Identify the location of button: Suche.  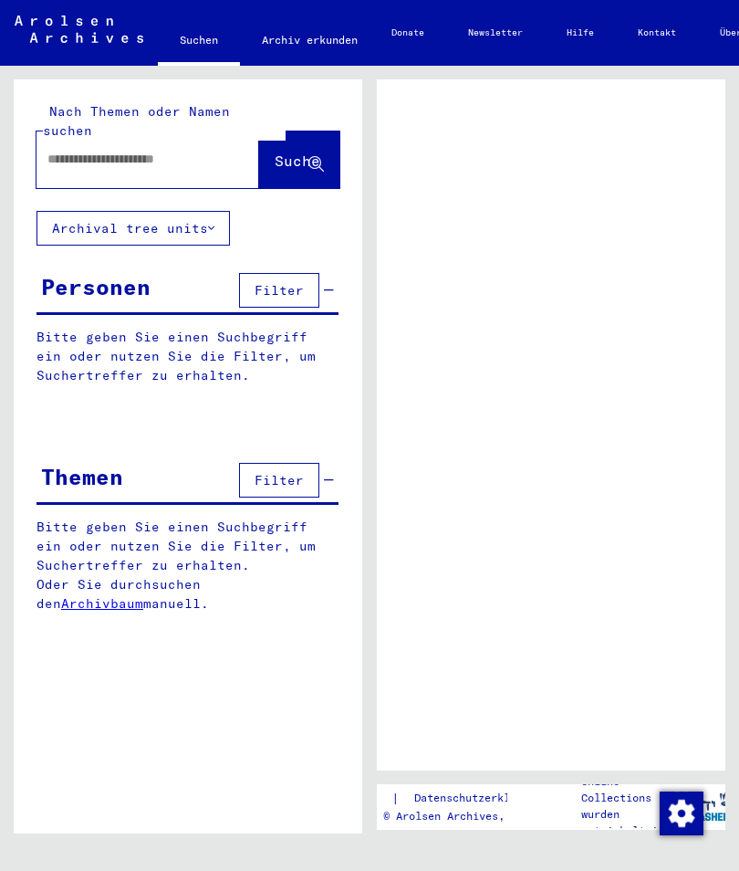
(299, 160).